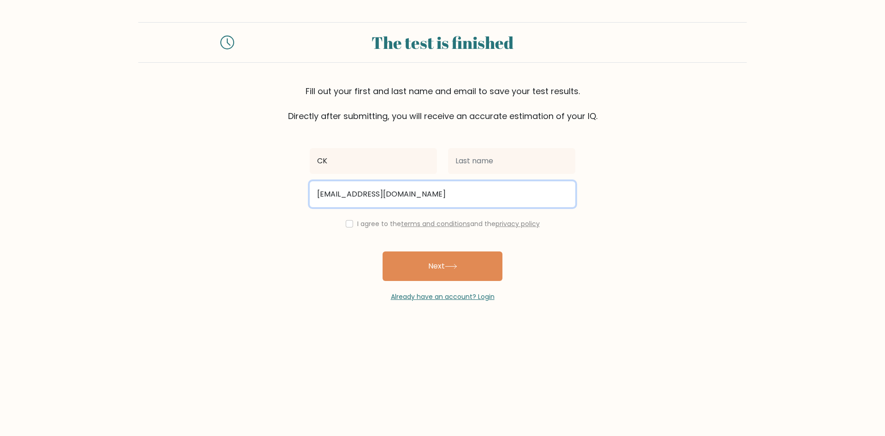 This screenshot has height=436, width=885. I want to click on a: privacy policy, so click(518, 224).